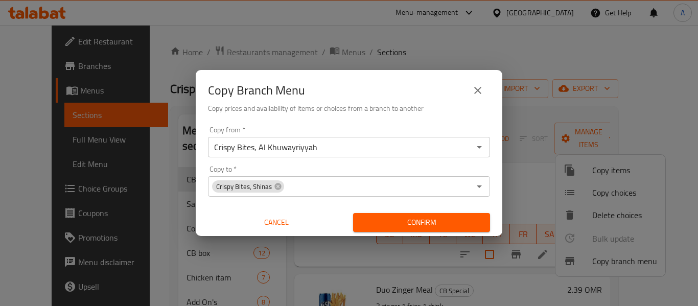 This screenshot has width=698, height=306. I want to click on span: Confirm, so click(421, 222).